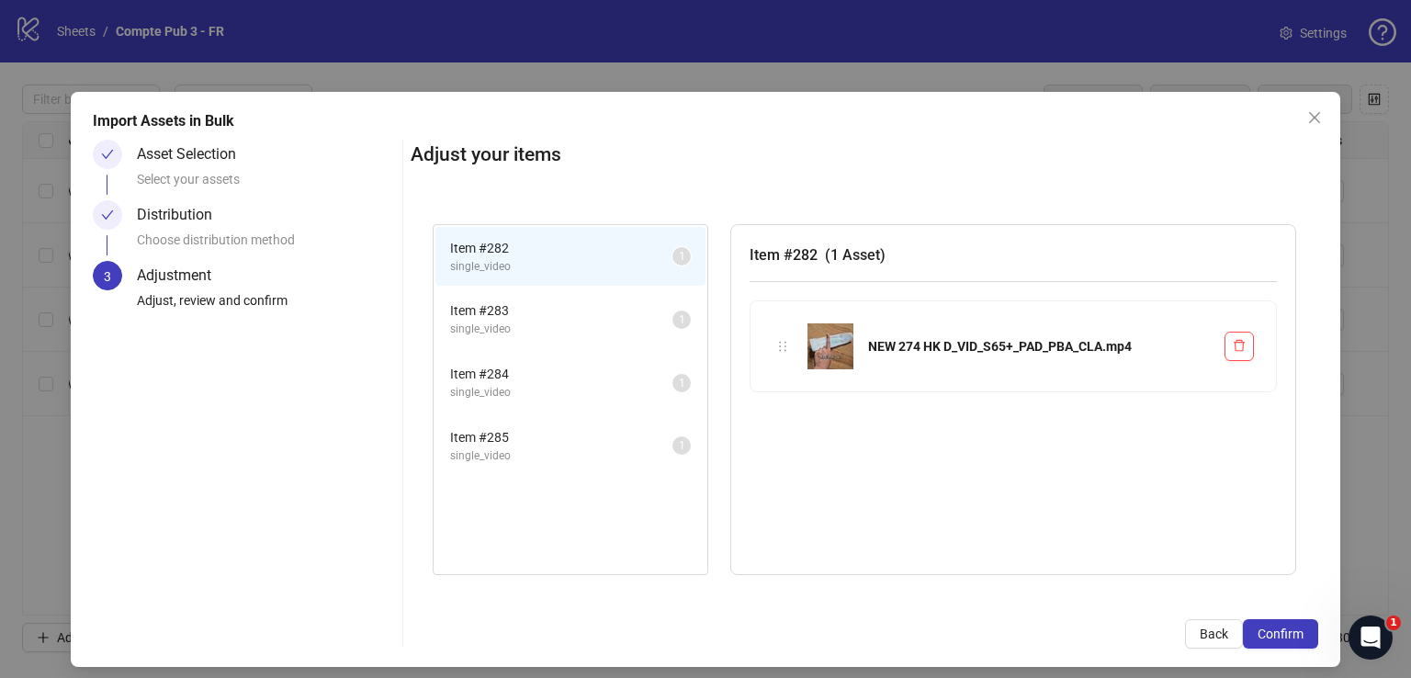 The height and width of the screenshot is (678, 1411). Describe the element at coordinates (1239, 345) in the screenshot. I see `span: delete` at that location.